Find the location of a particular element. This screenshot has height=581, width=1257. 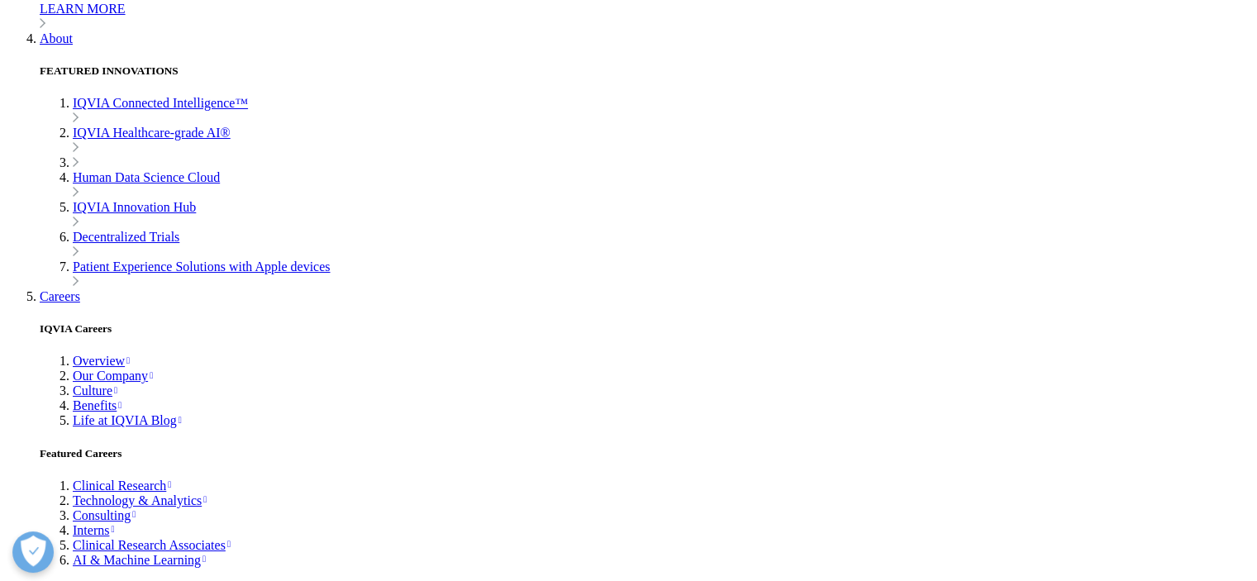

a: IQVIA Innovation Hub is located at coordinates (134, 207).